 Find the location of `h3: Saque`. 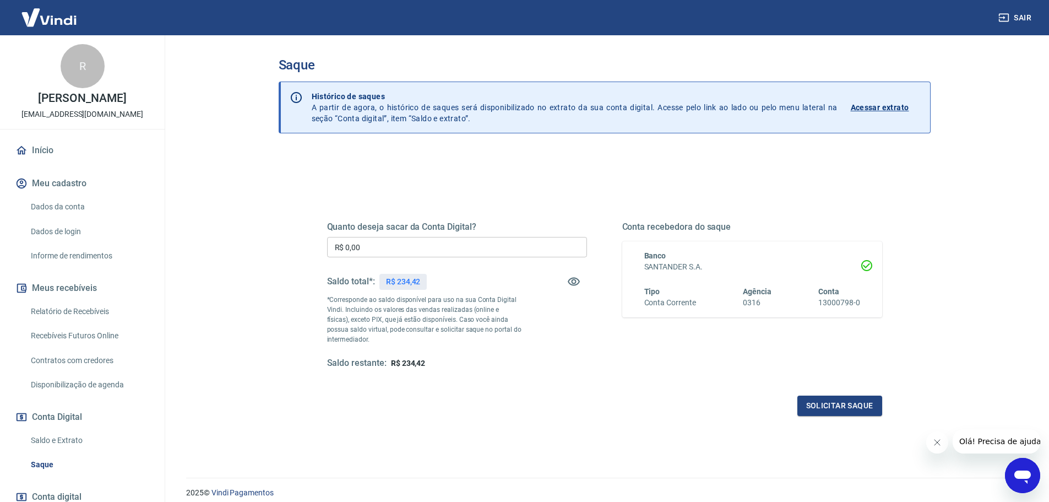

h3: Saque is located at coordinates (605, 65).